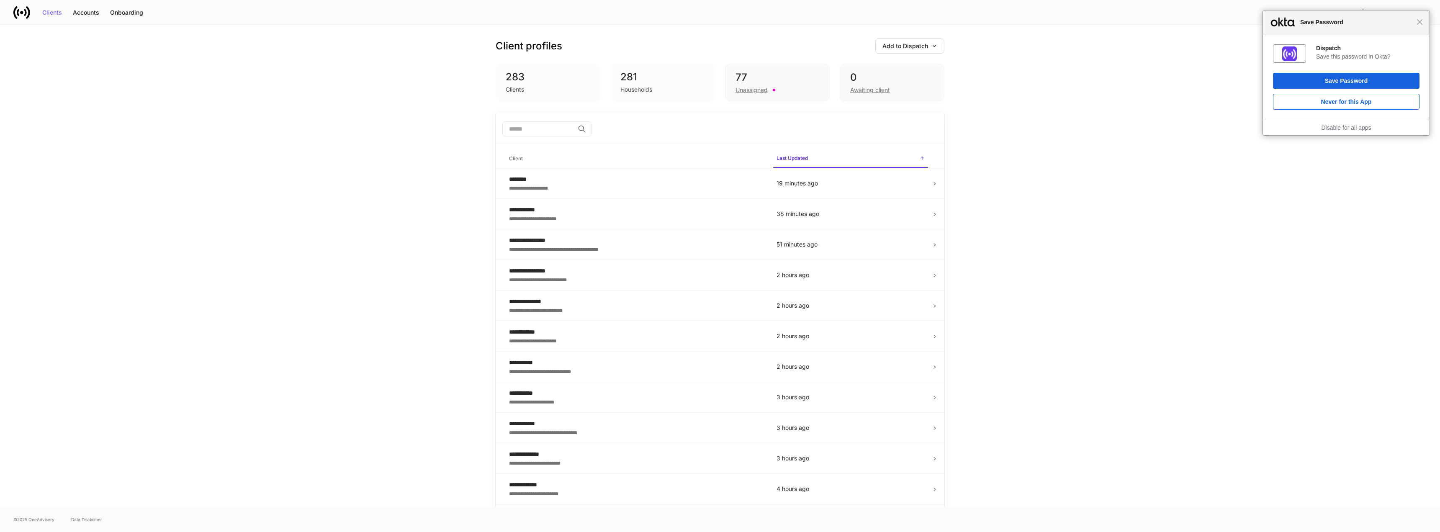 This screenshot has width=1440, height=532. What do you see at coordinates (1356, 22) in the screenshot?
I see `span: Save Password` at bounding box center [1356, 22].